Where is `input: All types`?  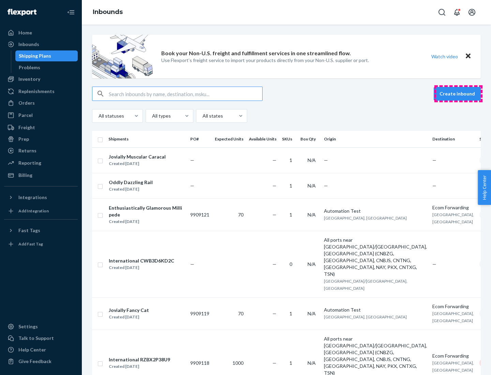
input: All types is located at coordinates (152, 116).